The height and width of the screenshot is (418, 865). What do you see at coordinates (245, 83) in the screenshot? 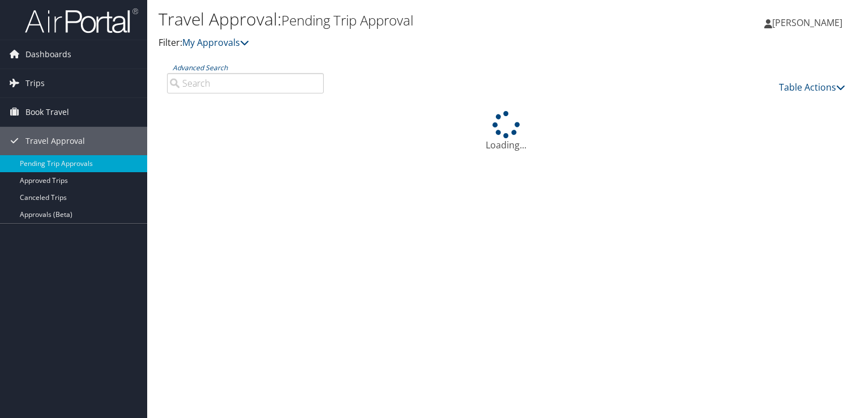
I see `input: Advanced Search` at bounding box center [245, 83].